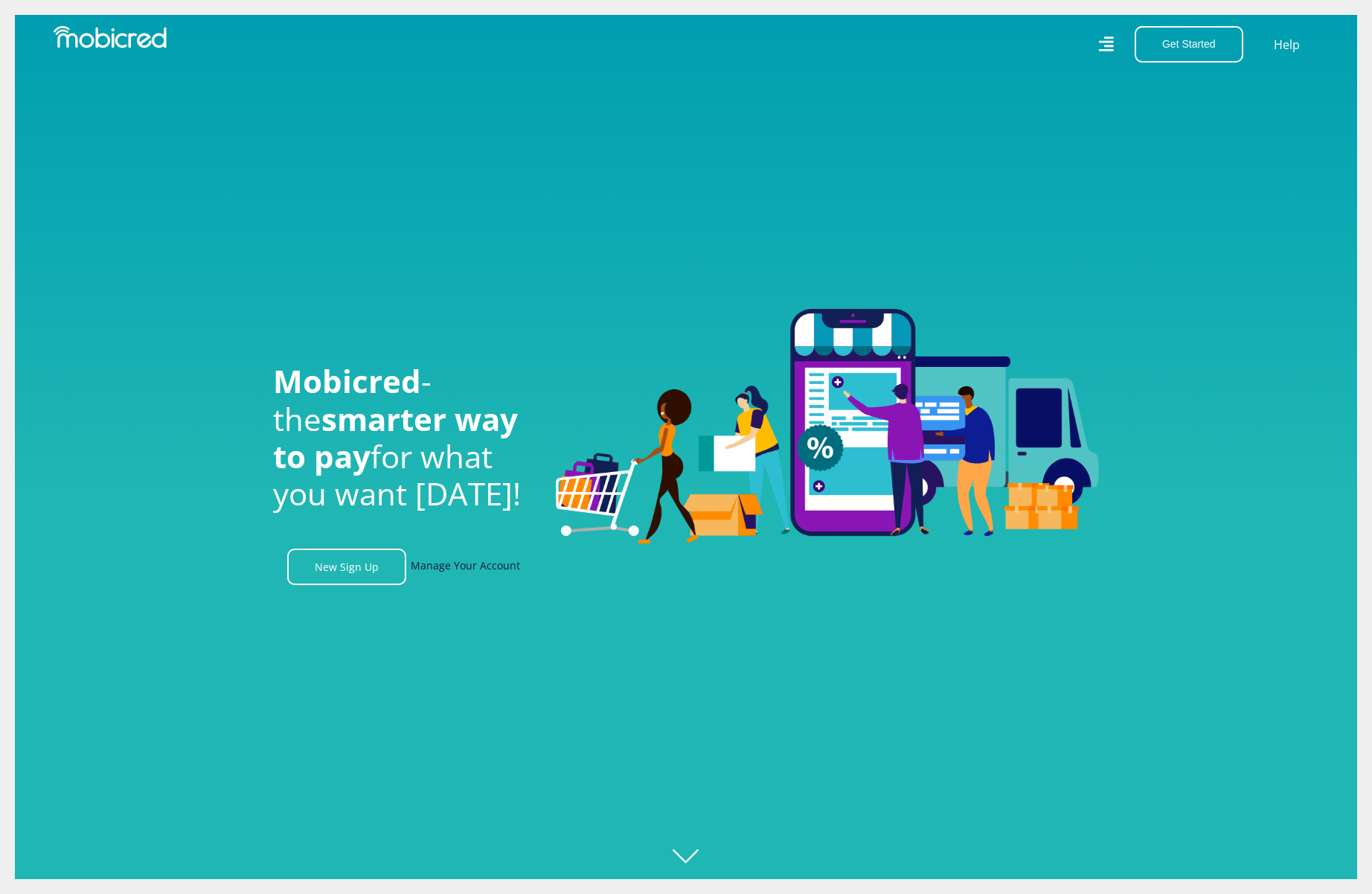 This screenshot has height=894, width=1372. I want to click on a: New Sign Up, so click(346, 566).